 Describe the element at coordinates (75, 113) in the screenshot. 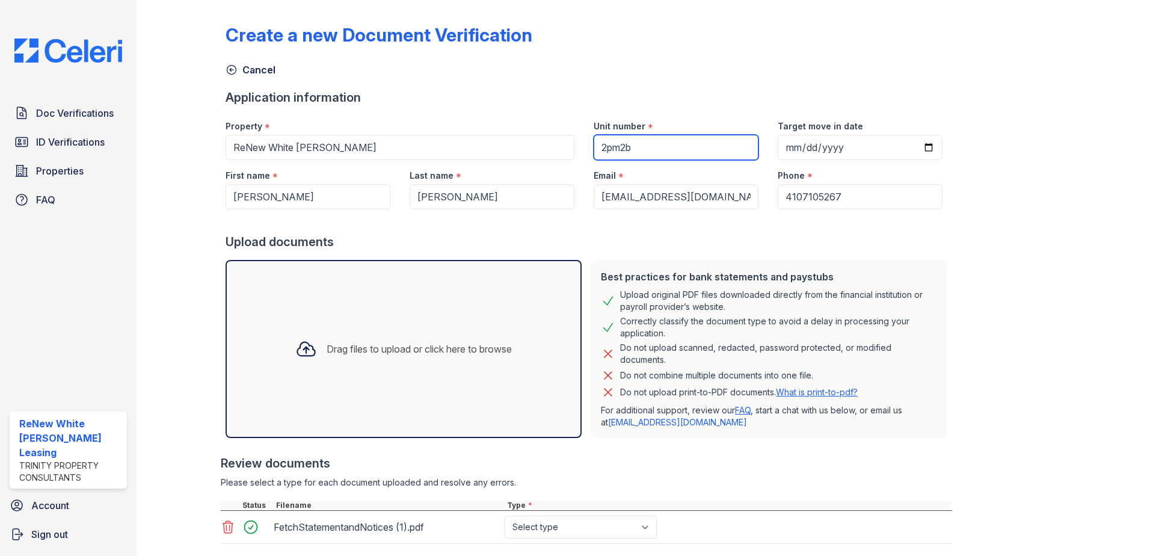

I see `span: Doc Verifications` at that location.